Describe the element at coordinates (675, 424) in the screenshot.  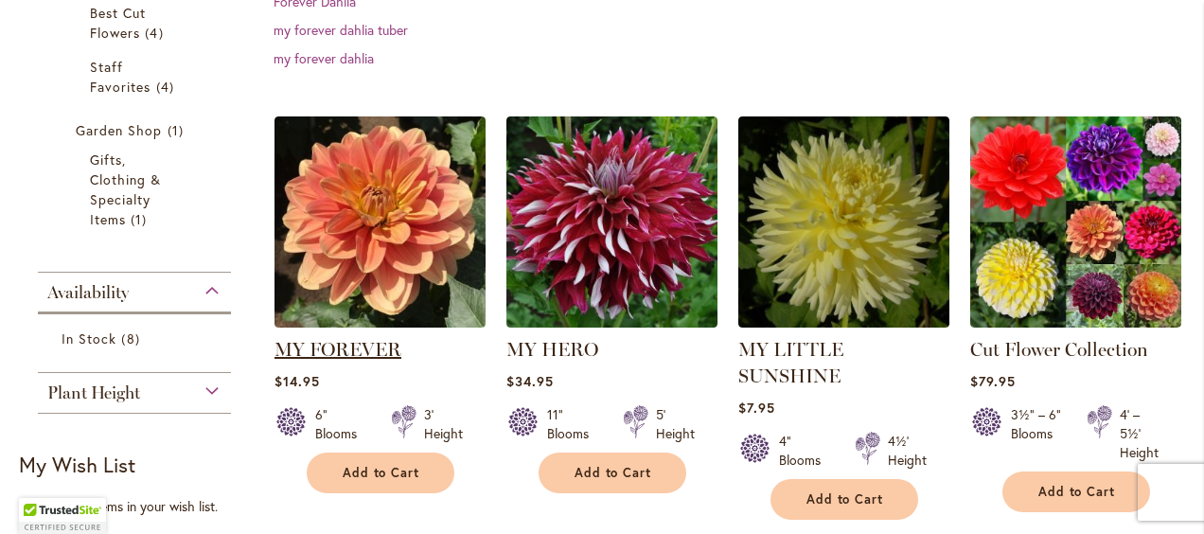
I see `div: 5' Height` at that location.